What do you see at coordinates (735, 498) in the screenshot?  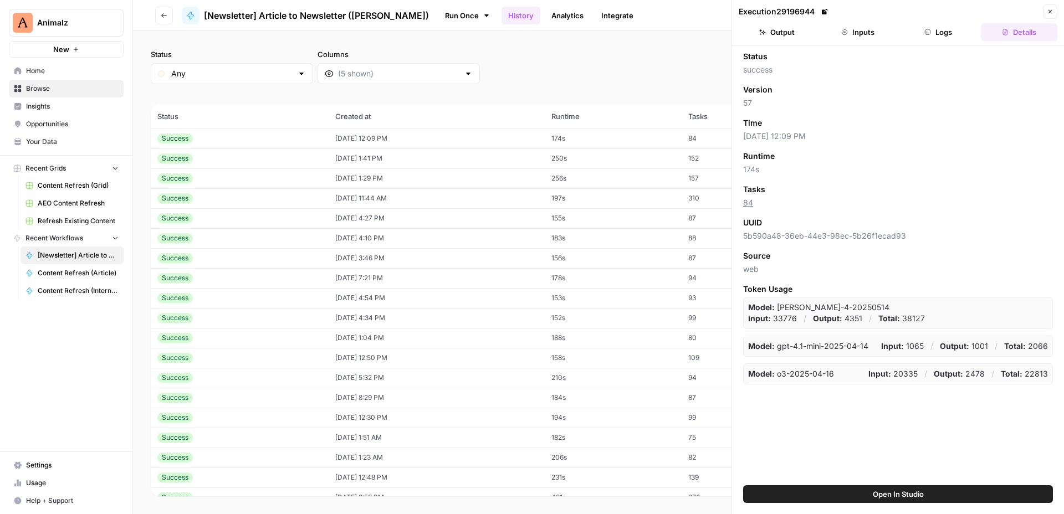 I see `td: 270` at bounding box center [735, 498].